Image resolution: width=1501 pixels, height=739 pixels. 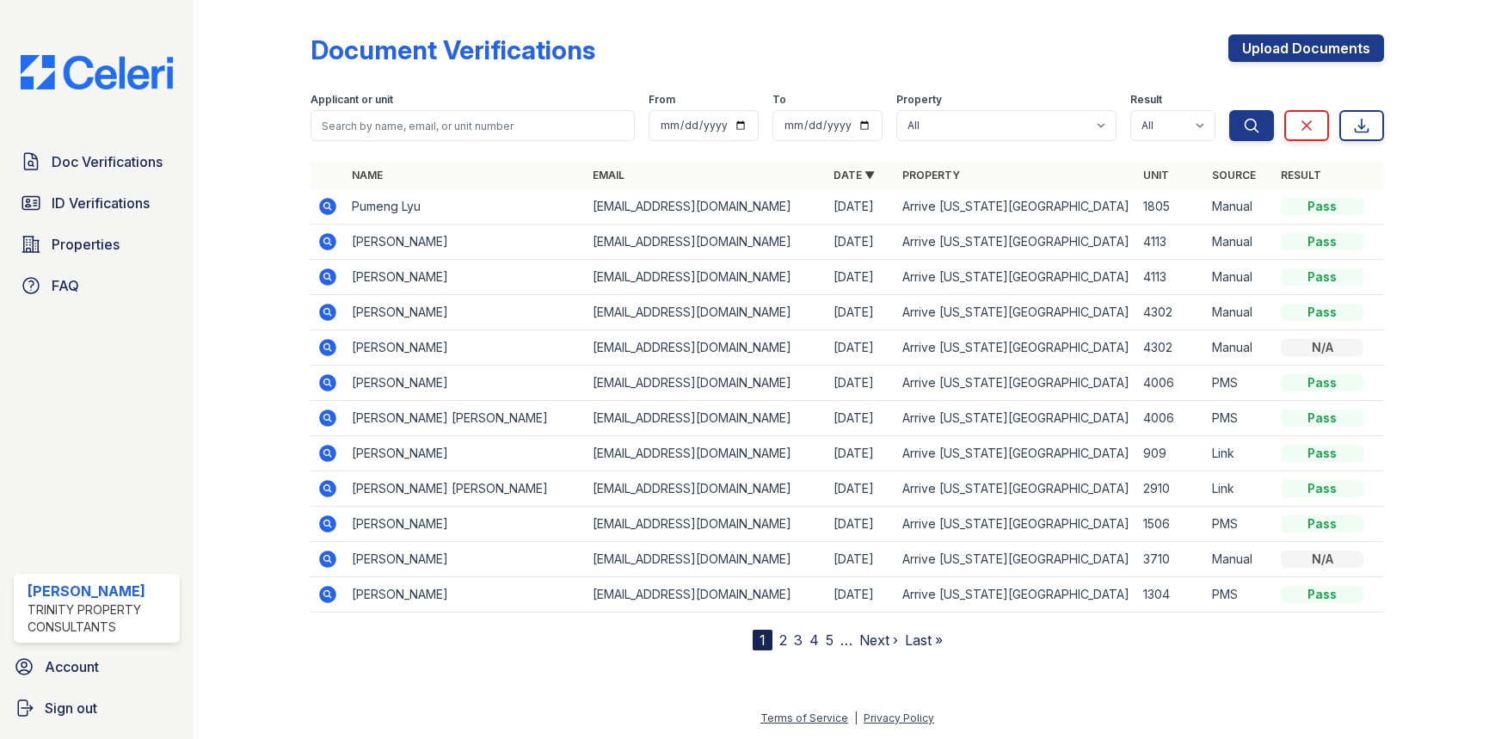 What do you see at coordinates (798, 640) in the screenshot?
I see `a: 3` at bounding box center [798, 640].